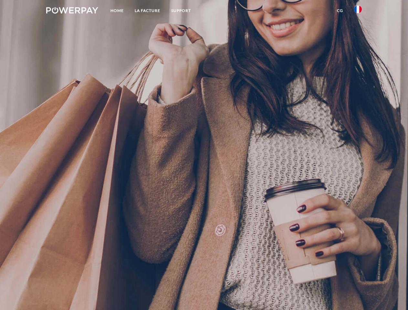 The image size is (408, 310). What do you see at coordinates (117, 11) in the screenshot?
I see `a: Home` at bounding box center [117, 11].